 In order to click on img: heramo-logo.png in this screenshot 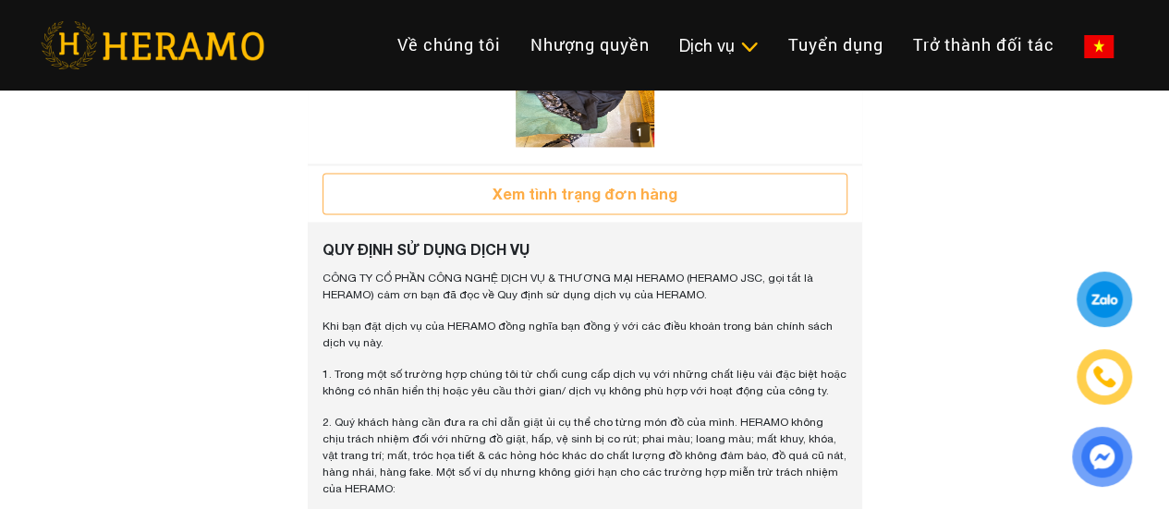, I will do `click(152, 45)`.